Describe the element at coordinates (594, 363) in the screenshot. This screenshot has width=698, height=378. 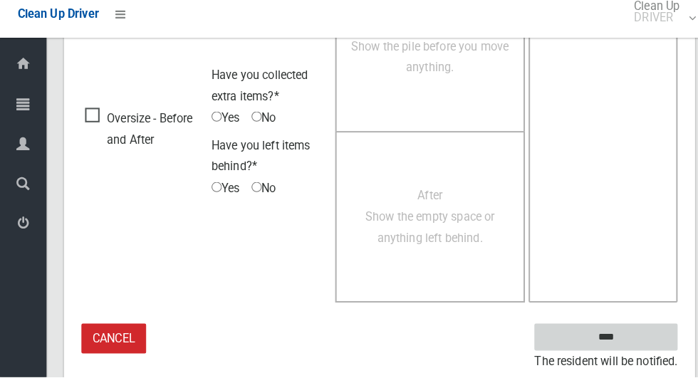
I see `small: The resident will be notified.` at that location.